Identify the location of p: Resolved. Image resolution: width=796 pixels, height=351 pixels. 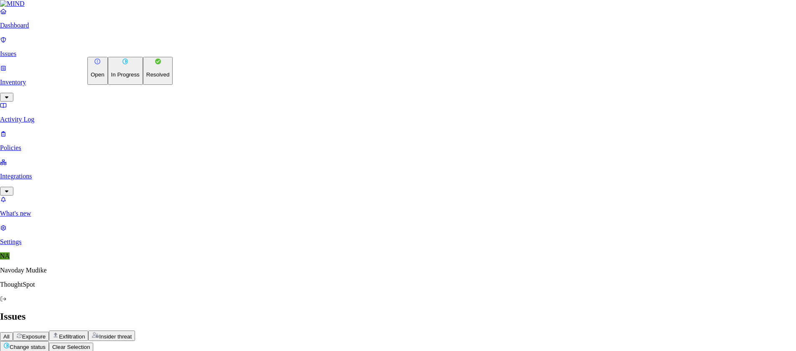
(158, 74).